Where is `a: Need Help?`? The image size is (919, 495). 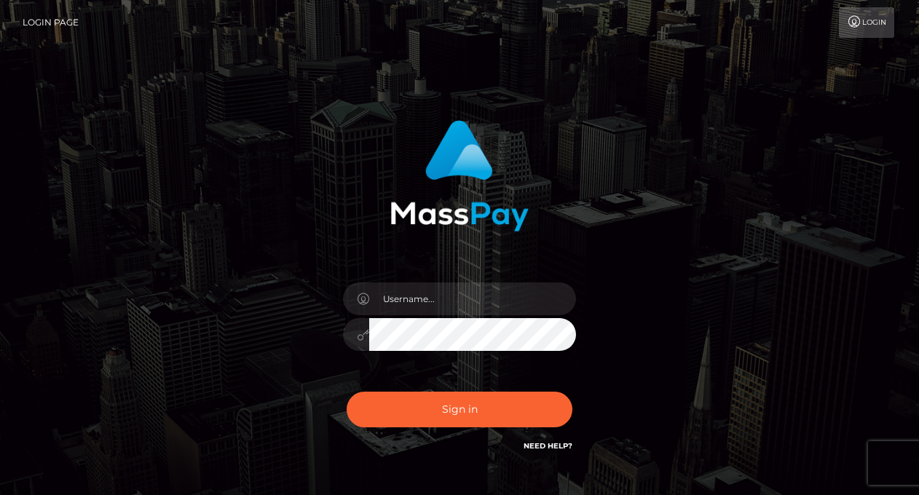
a: Need Help? is located at coordinates (548, 446).